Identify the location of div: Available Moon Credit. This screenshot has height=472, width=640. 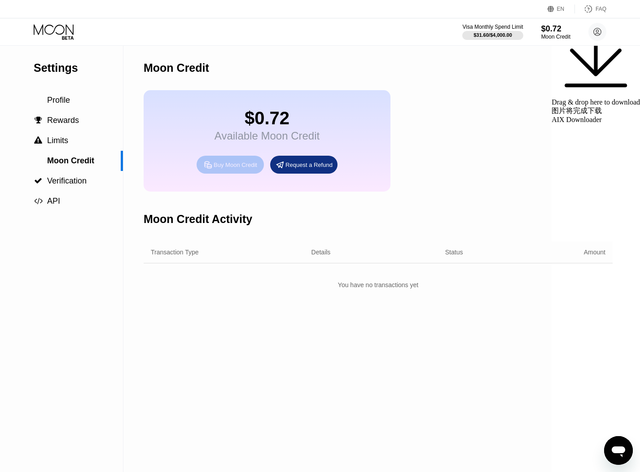
(267, 136).